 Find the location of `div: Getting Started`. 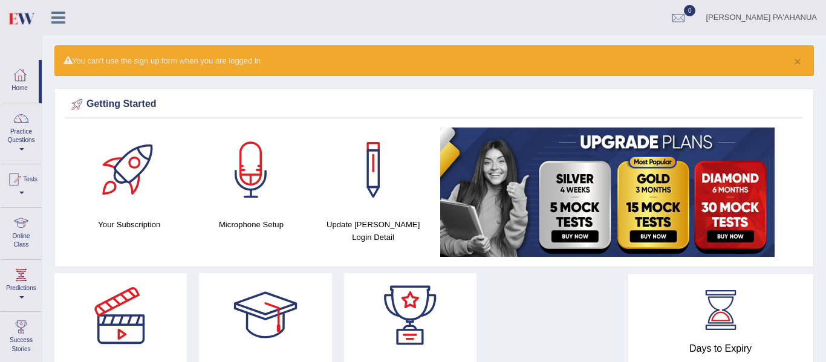

div: Getting Started is located at coordinates (434, 105).